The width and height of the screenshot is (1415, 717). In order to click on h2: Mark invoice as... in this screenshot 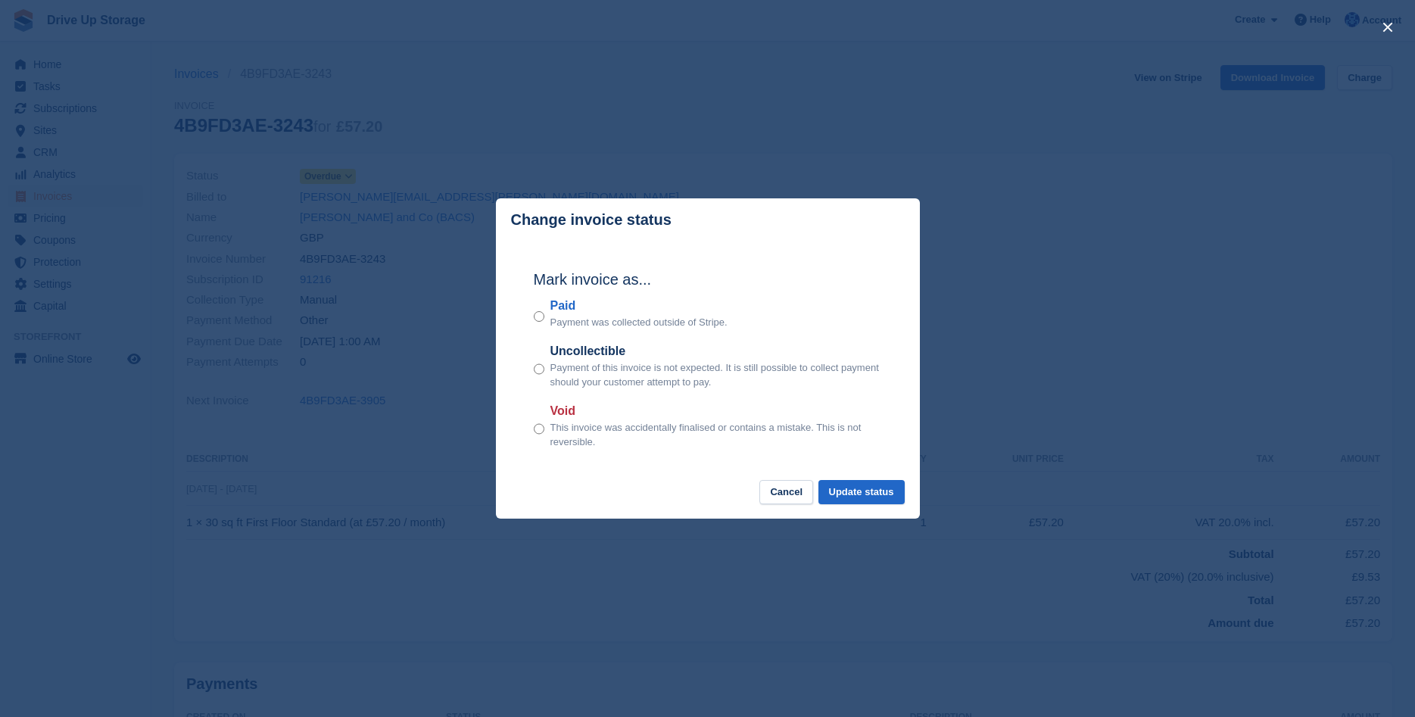, I will do `click(708, 279)`.